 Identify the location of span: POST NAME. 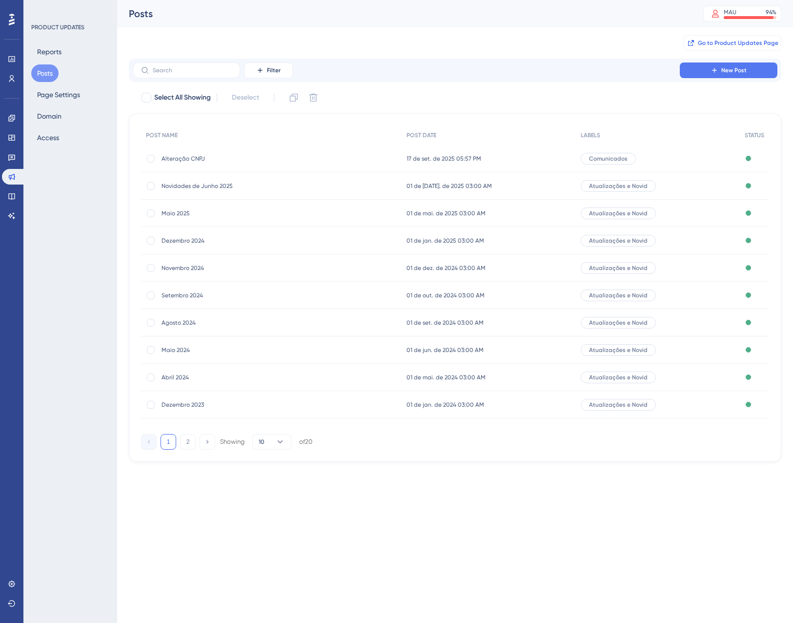
(162, 135).